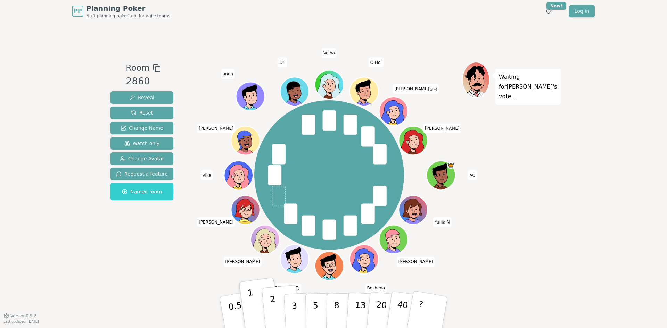  I want to click on button: Click to change your avatar, so click(393, 111).